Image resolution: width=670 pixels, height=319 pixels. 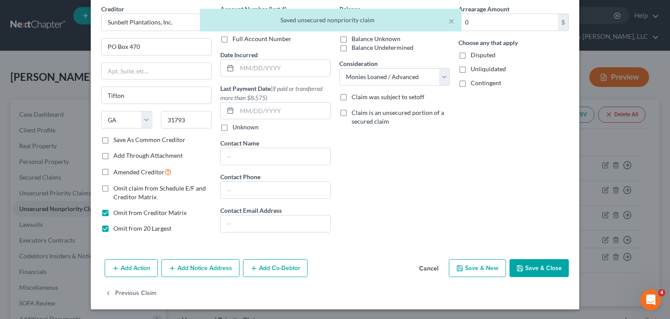 I want to click on span: Omit from Creditor Matrix, so click(x=150, y=212).